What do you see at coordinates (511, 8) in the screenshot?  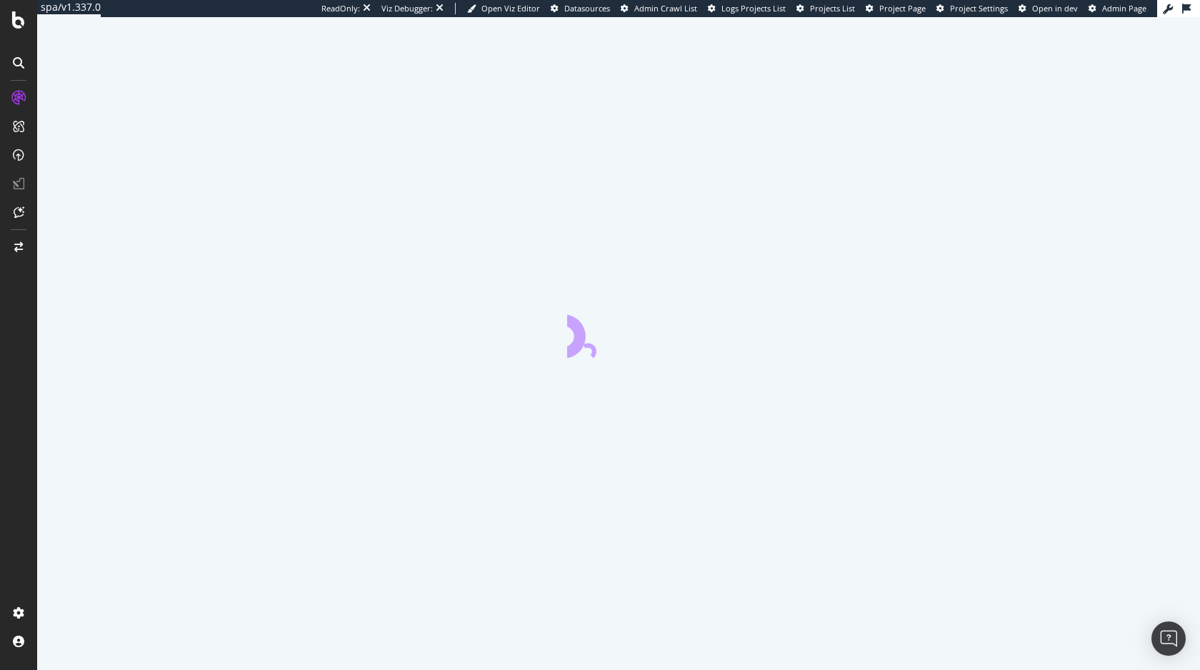 I see `span: Open Viz Editor` at bounding box center [511, 8].